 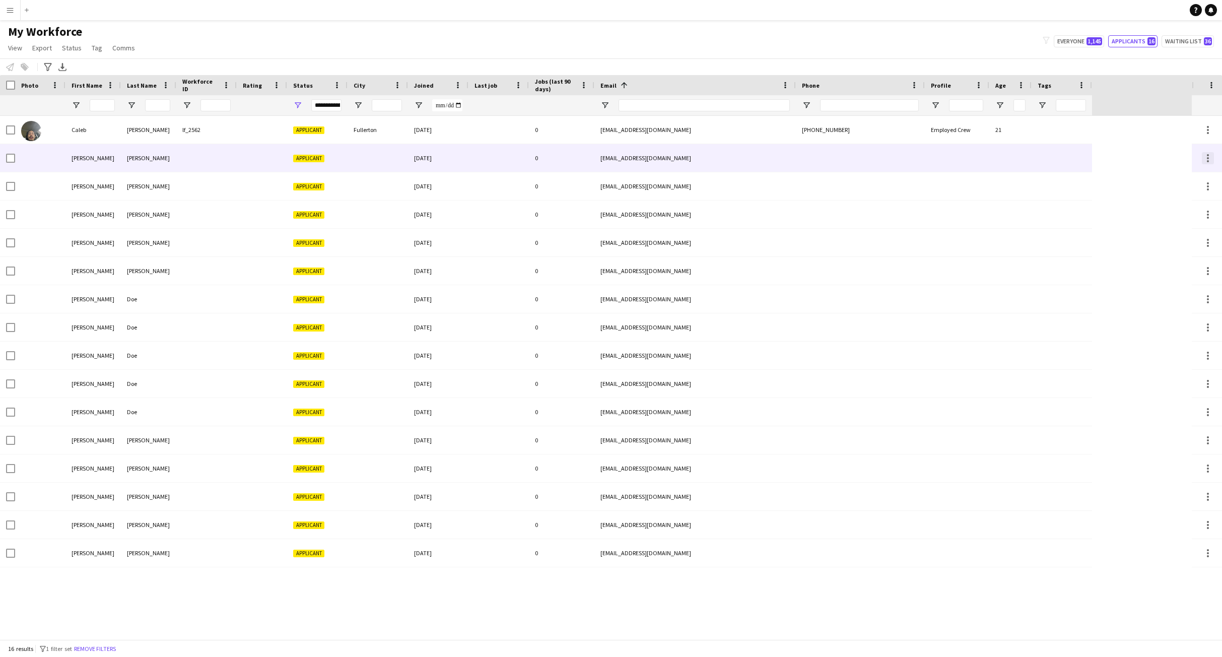 I want to click on input: Profile Filter Input, so click(x=966, y=105).